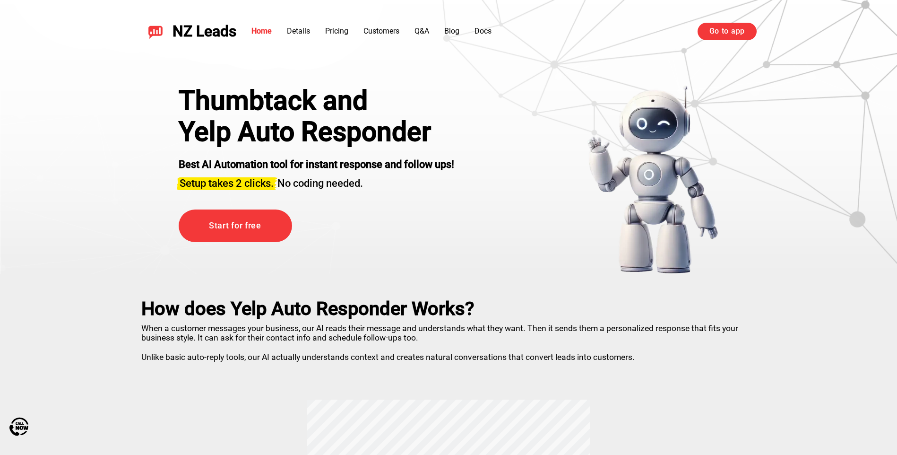  I want to click on a: Home, so click(261, 31).